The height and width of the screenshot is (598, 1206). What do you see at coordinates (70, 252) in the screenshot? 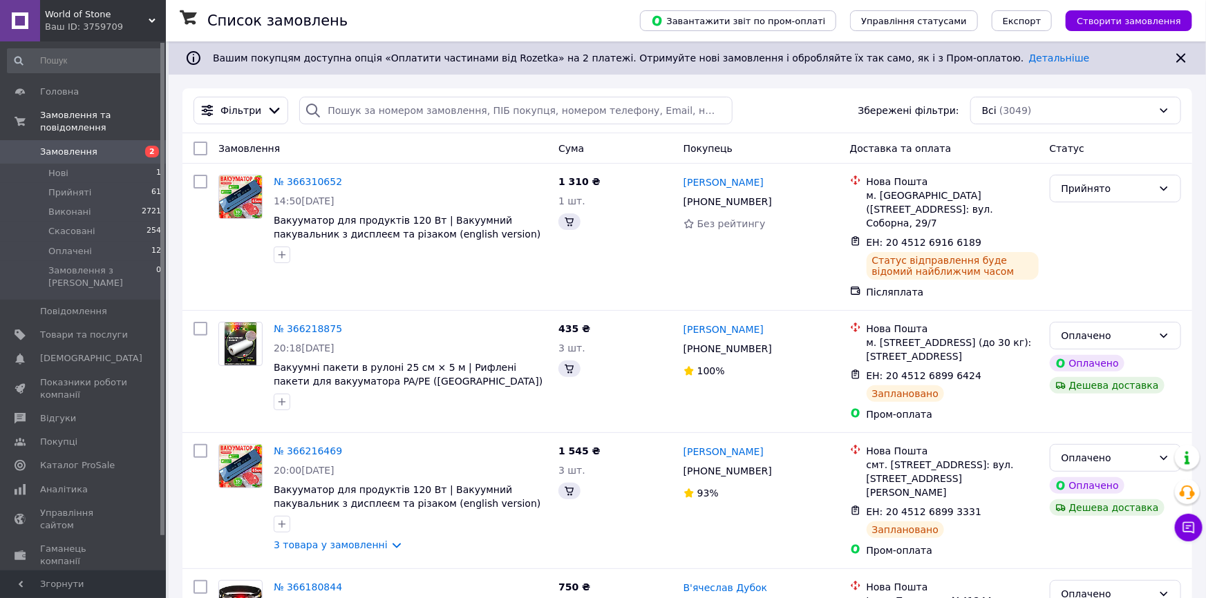
I see `span: Оплачені` at bounding box center [70, 252].